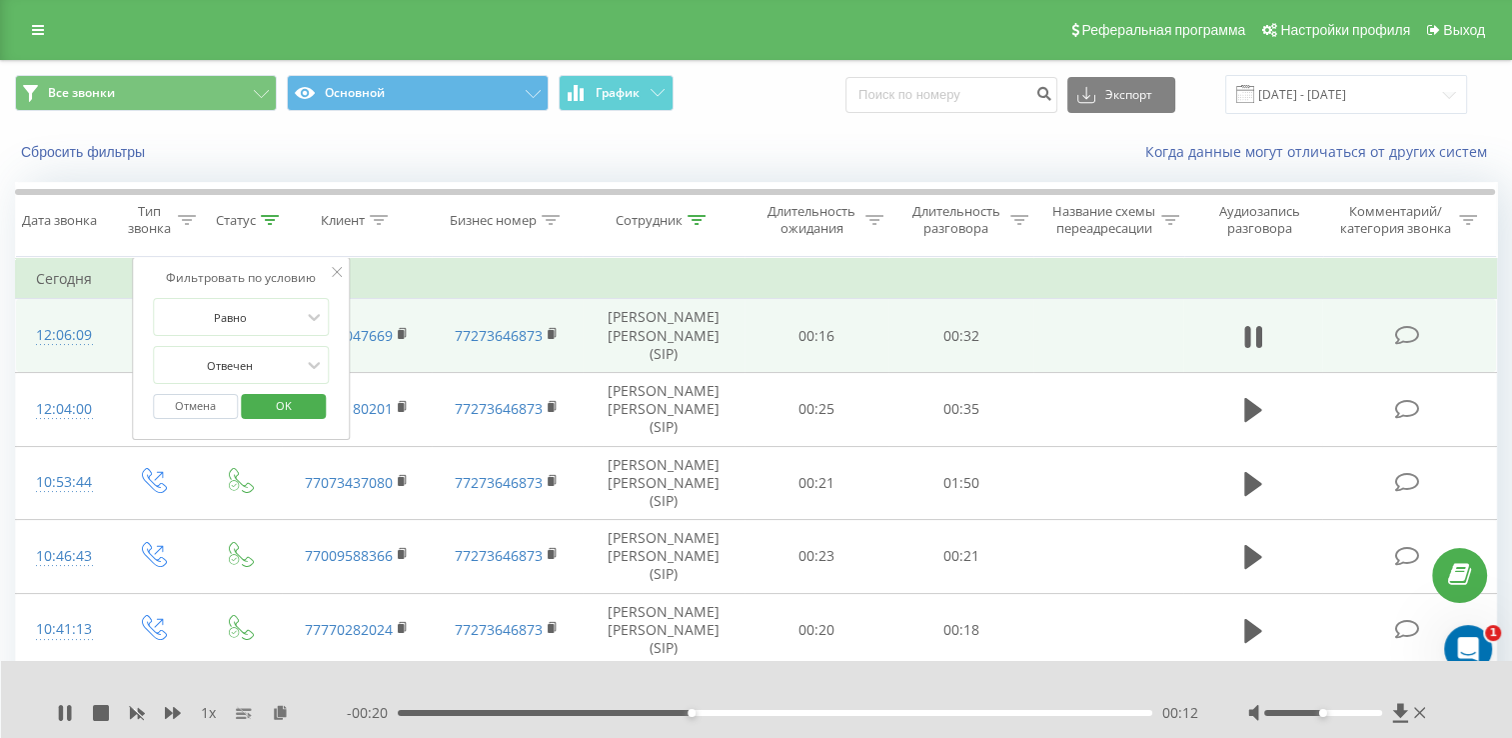 This screenshot has height=738, width=1512. Describe the element at coordinates (343, 220) in the screenshot. I see `div: Клиент` at that location.